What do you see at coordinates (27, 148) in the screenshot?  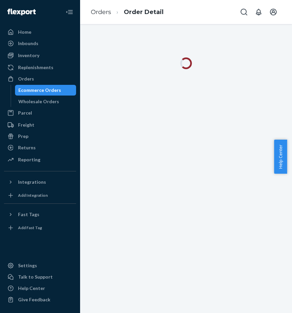 I see `div: Returns` at bounding box center [27, 148].